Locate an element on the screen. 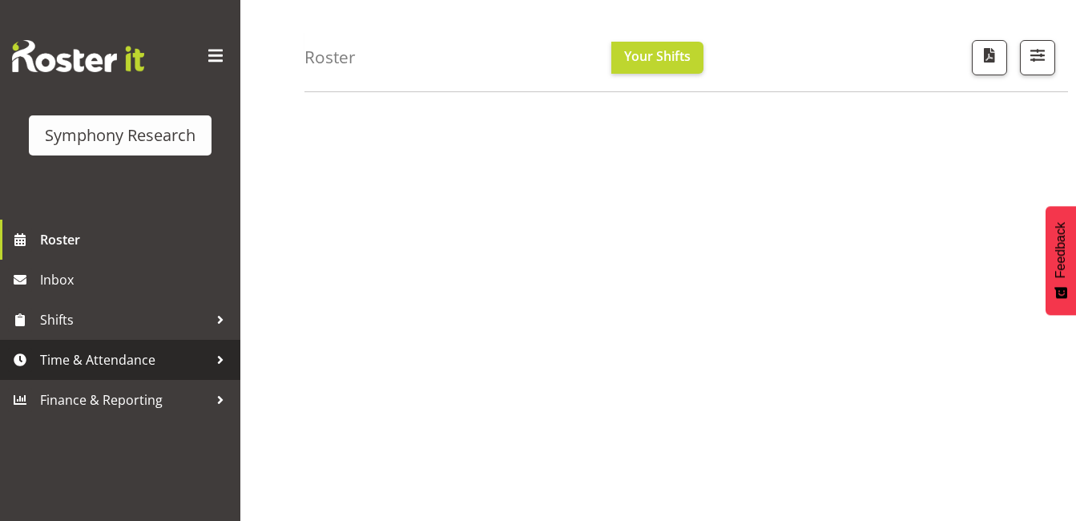  button: Your Shifts is located at coordinates (657, 58).